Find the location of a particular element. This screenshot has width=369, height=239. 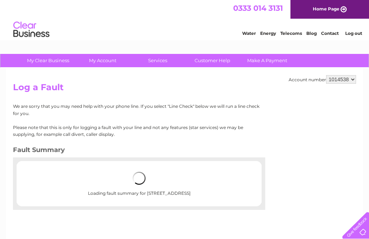

a: Log out is located at coordinates (353, 33).